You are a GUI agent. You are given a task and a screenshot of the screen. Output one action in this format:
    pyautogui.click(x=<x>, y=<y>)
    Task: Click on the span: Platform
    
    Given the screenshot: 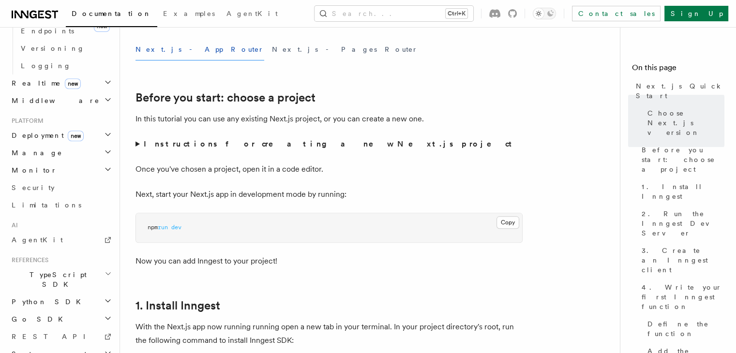 What is the action you would take?
    pyautogui.click(x=26, y=121)
    